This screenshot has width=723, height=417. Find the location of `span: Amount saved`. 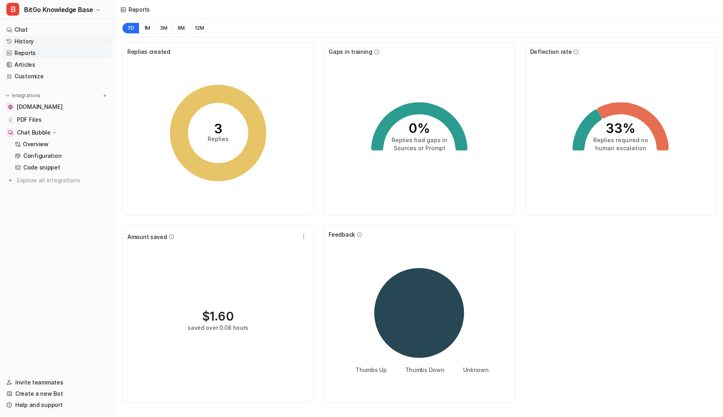

span: Amount saved is located at coordinates (147, 237).